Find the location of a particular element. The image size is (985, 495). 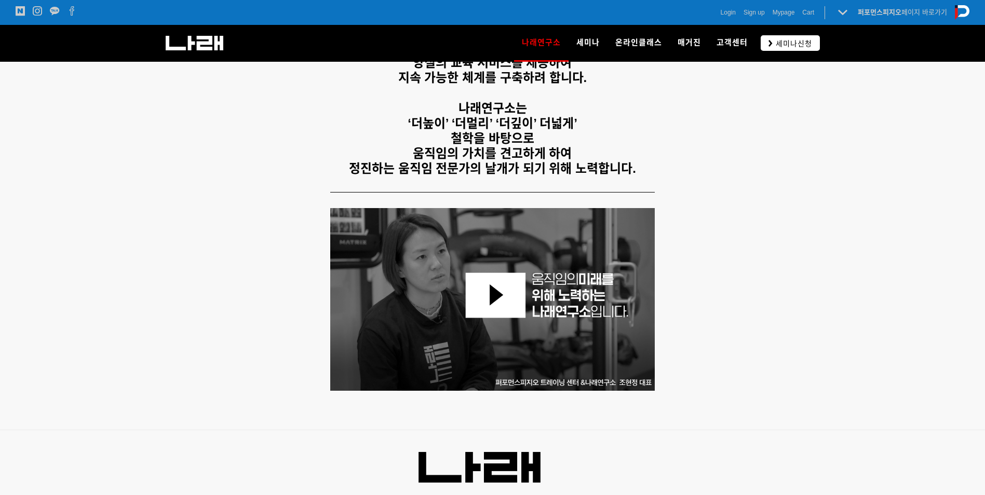

a: 매거진 is located at coordinates (689, 43).